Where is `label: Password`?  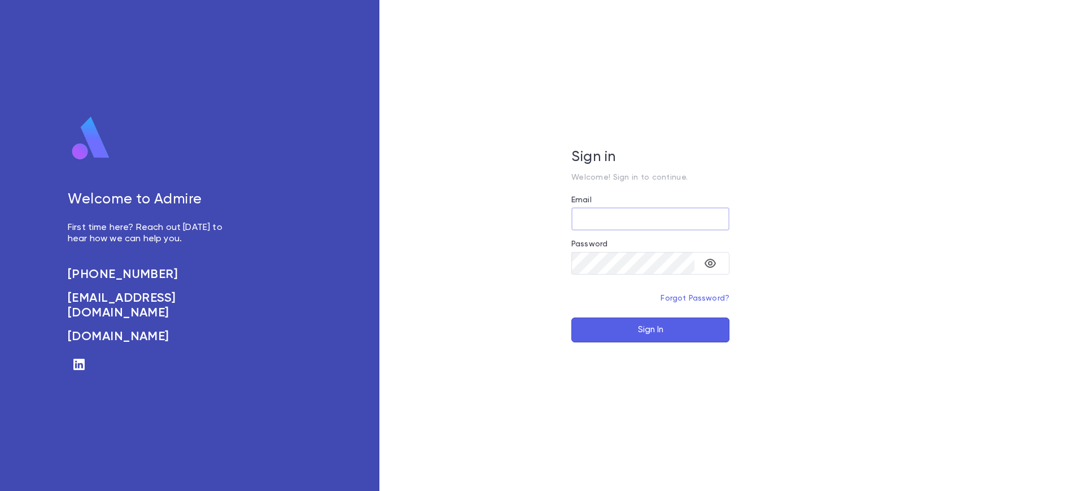 label: Password is located at coordinates (589, 244).